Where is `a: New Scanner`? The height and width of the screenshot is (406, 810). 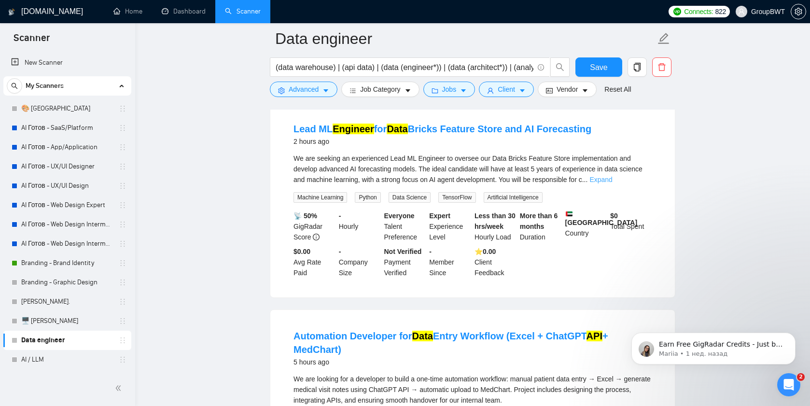
a: New Scanner is located at coordinates (67, 63).